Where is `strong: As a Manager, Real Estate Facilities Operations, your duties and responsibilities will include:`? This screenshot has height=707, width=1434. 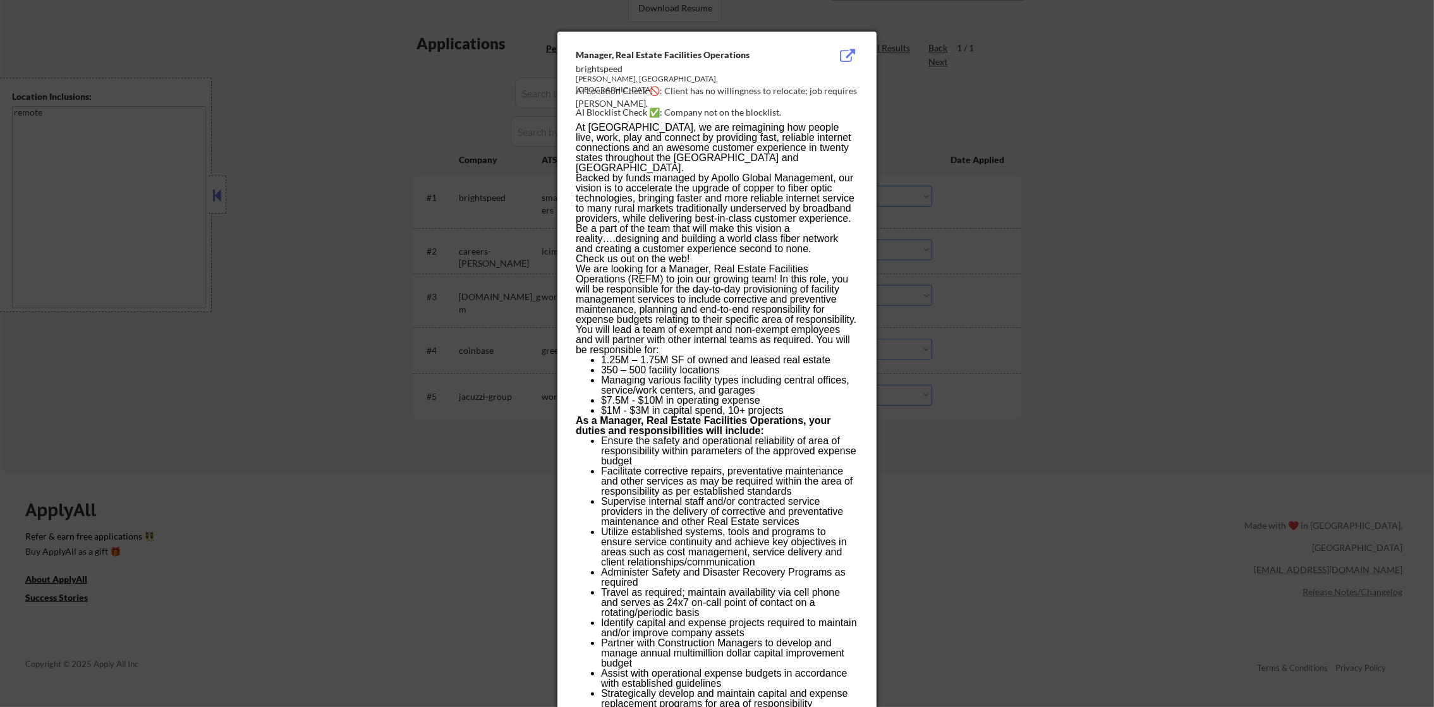 strong: As a Manager, Real Estate Facilities Operations, your duties and responsibilities will include: is located at coordinates (703, 425).